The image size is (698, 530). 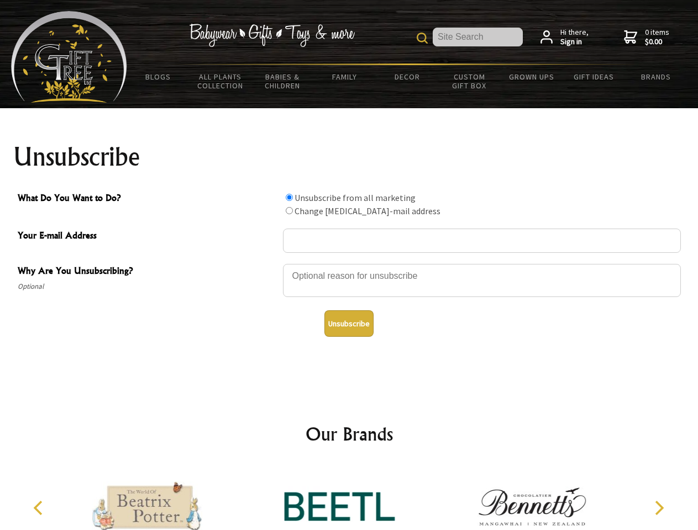 I want to click on span: Optional, so click(x=148, y=287).